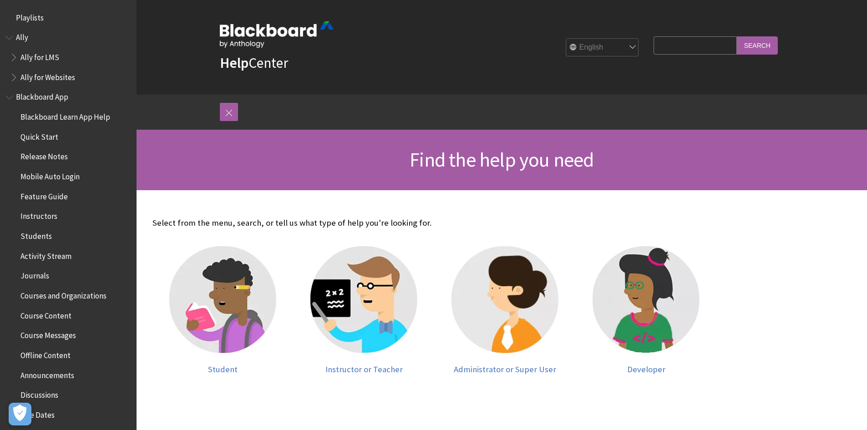  What do you see at coordinates (364, 310) in the screenshot?
I see `a: Instructor Instructor or Teacher` at bounding box center [364, 310].